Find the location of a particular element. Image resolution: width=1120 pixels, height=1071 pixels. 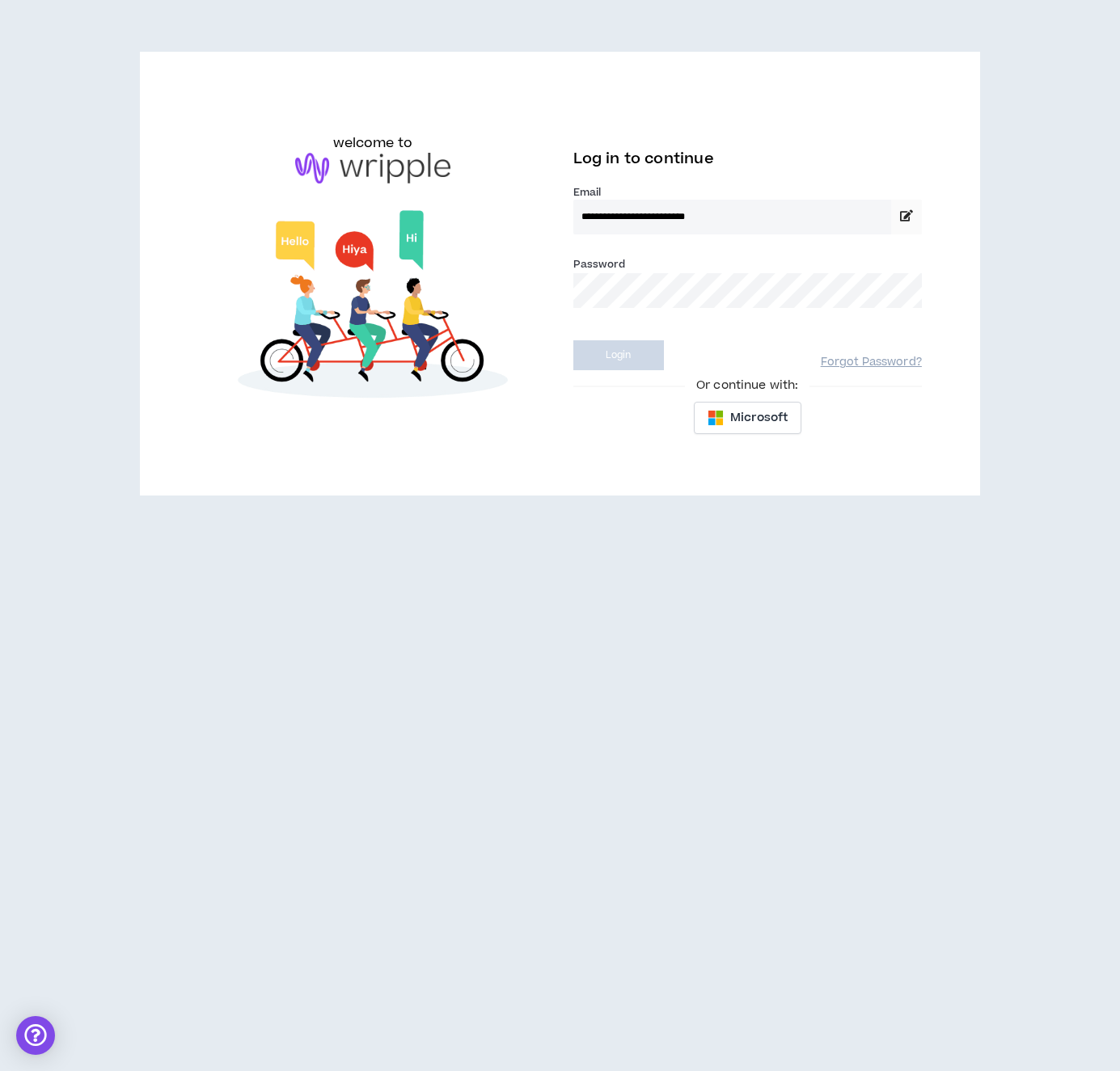

span: Log in to continue is located at coordinates (644, 158).